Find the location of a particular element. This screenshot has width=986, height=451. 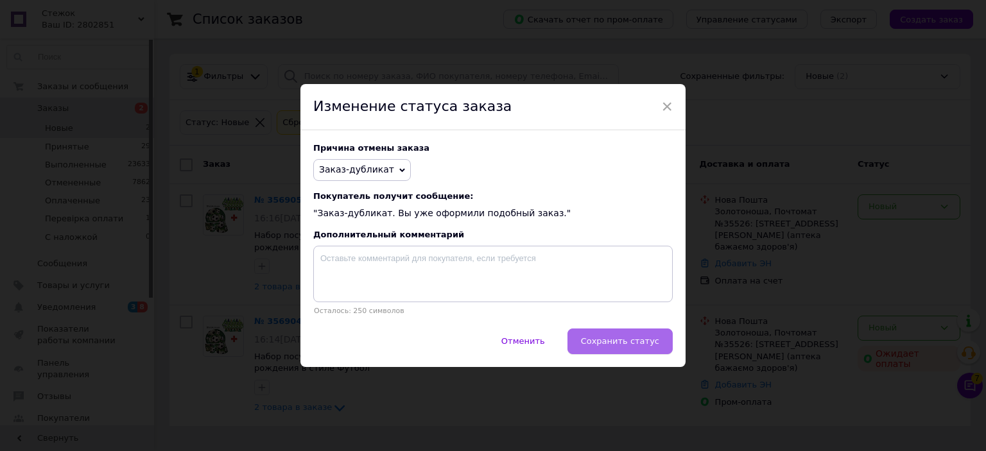

div: "Заказ-дубликат. Вы уже оформили подобный заказ." is located at coordinates (493, 205).